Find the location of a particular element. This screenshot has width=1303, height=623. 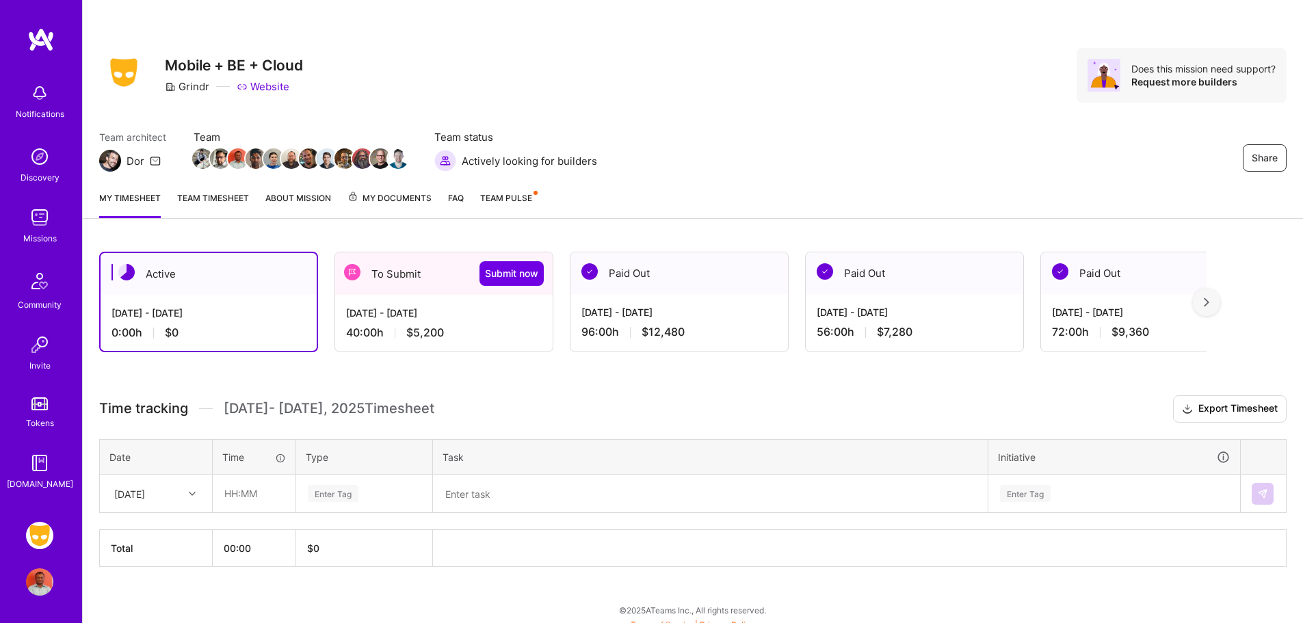

a: My Documents is located at coordinates (389, 205).